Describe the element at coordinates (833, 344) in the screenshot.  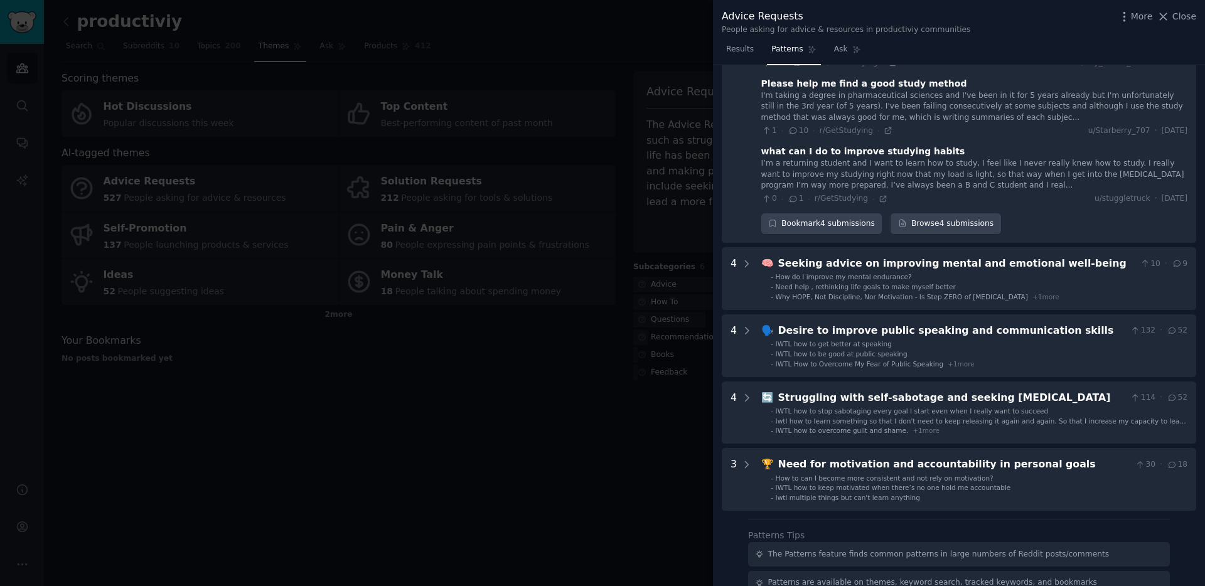
I see `span: IWTL how to get better at speaking` at that location.